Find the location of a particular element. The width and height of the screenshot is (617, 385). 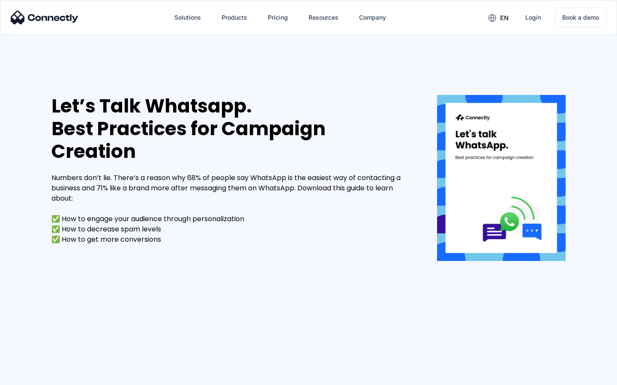

div: Resources is located at coordinates (323, 18).